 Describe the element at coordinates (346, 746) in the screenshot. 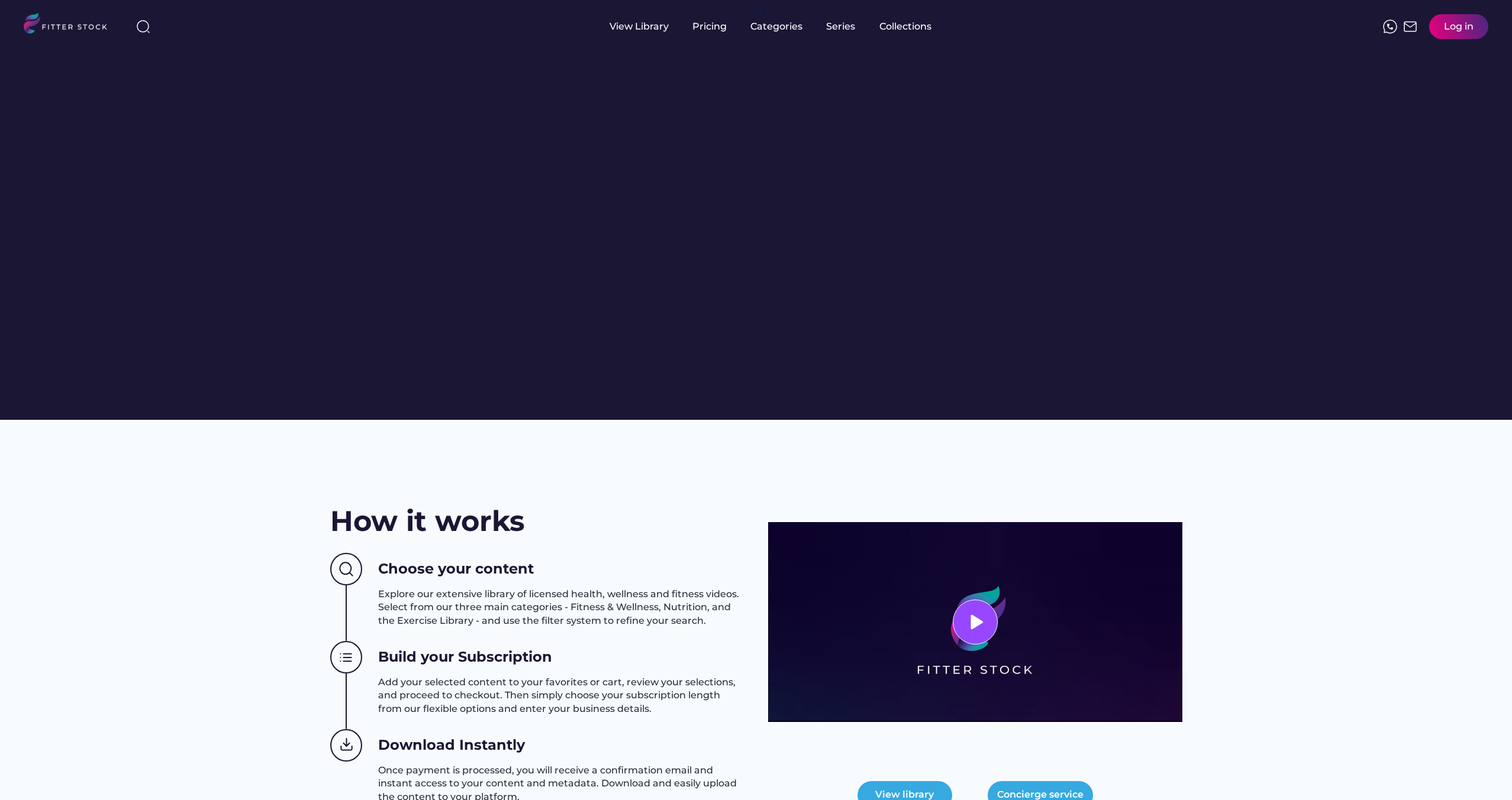

I see `img: Group%201000002439.svg` at that location.